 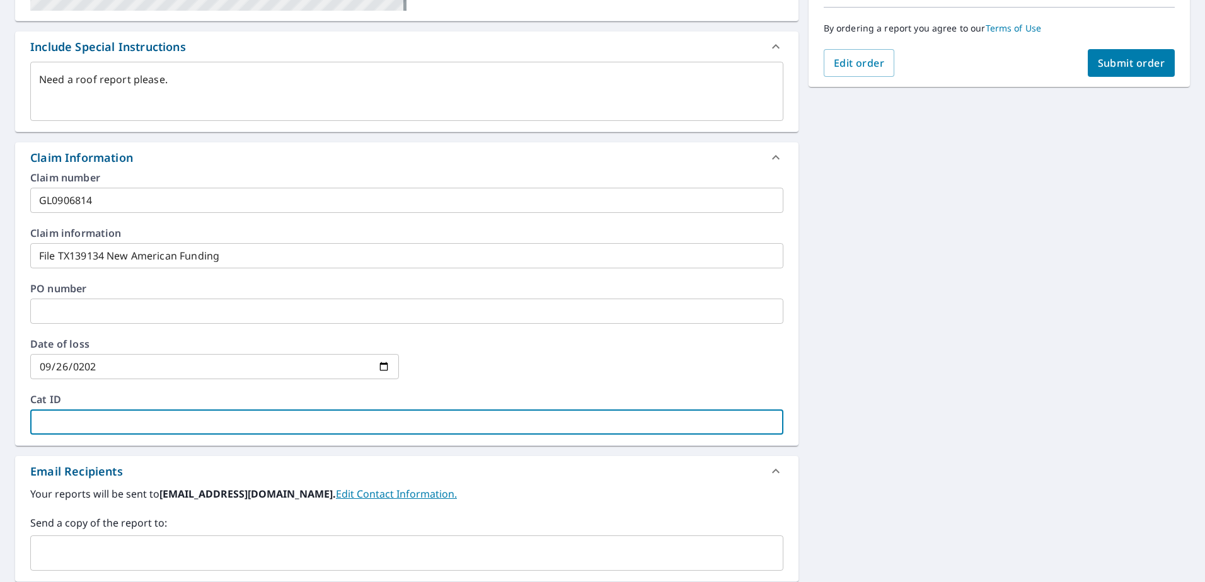 What do you see at coordinates (407, 178) in the screenshot?
I see `label: Claim number` at bounding box center [407, 178].